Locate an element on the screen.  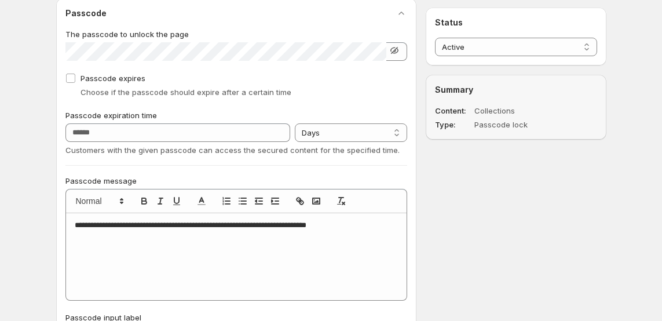
p: Customers with the given passcode can access the secured content for the specified time. is located at coordinates (236, 150).